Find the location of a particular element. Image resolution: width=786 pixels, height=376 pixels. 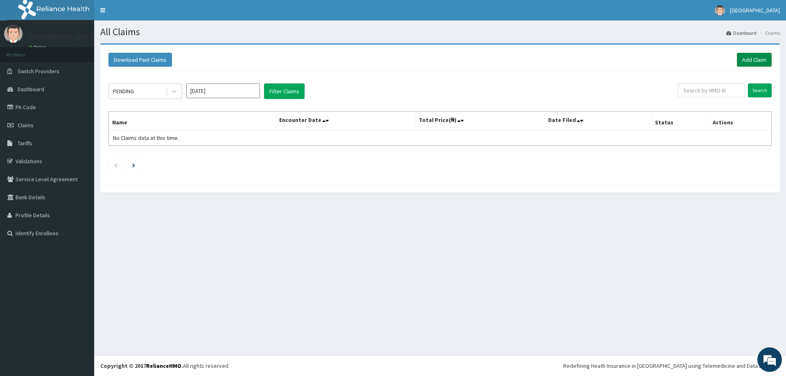

span: No Claims data at this time. is located at coordinates (146, 138).